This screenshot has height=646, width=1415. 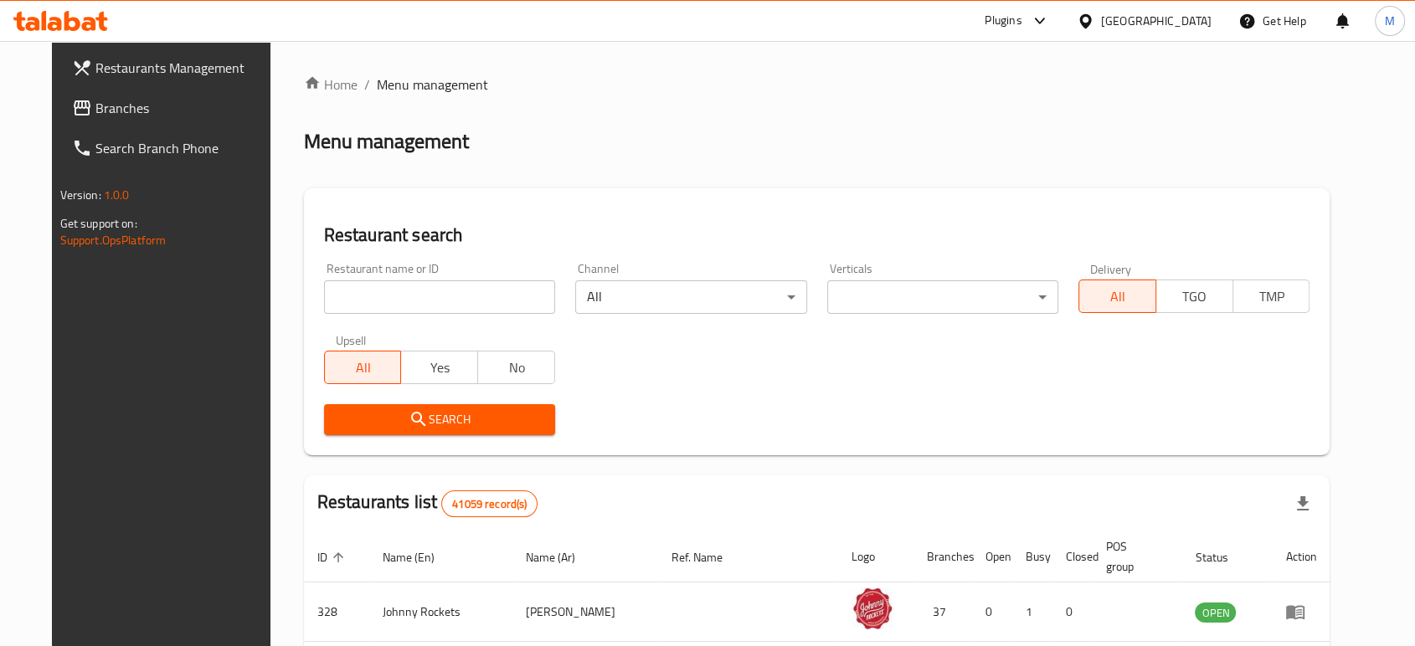 What do you see at coordinates (116, 195) in the screenshot?
I see `span: 1.0.0` at bounding box center [116, 195].